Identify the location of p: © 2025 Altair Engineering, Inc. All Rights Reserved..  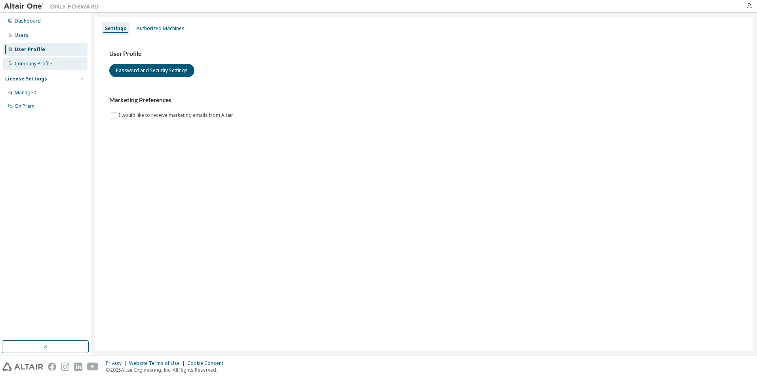
(167, 369).